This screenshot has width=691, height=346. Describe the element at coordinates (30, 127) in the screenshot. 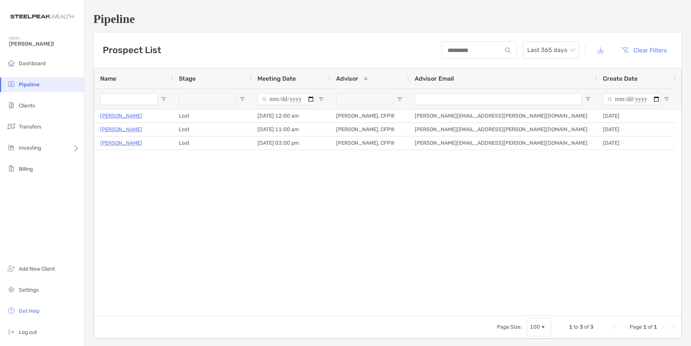

I see `span: Transfers` at that location.